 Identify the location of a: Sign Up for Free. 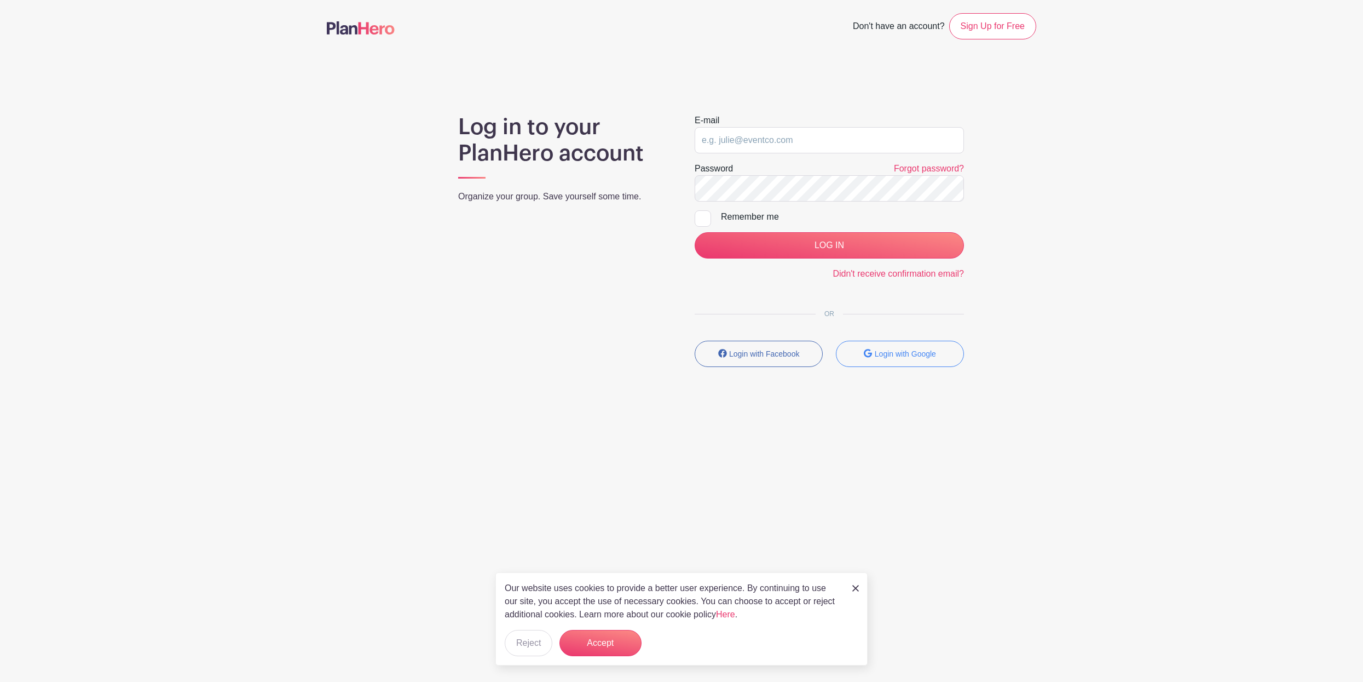
(992, 26).